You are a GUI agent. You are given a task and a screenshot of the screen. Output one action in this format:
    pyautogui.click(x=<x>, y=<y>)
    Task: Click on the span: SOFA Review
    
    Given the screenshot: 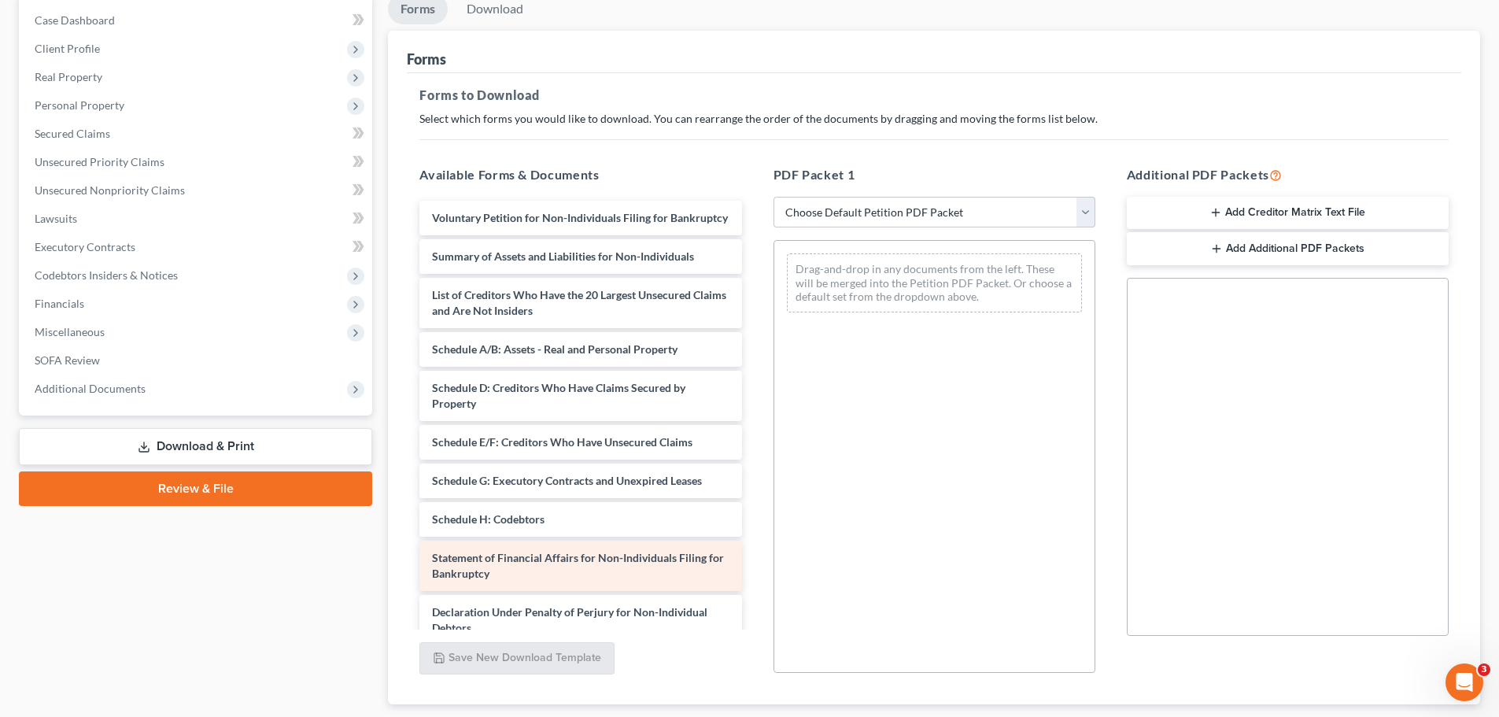 What is the action you would take?
    pyautogui.click(x=67, y=360)
    